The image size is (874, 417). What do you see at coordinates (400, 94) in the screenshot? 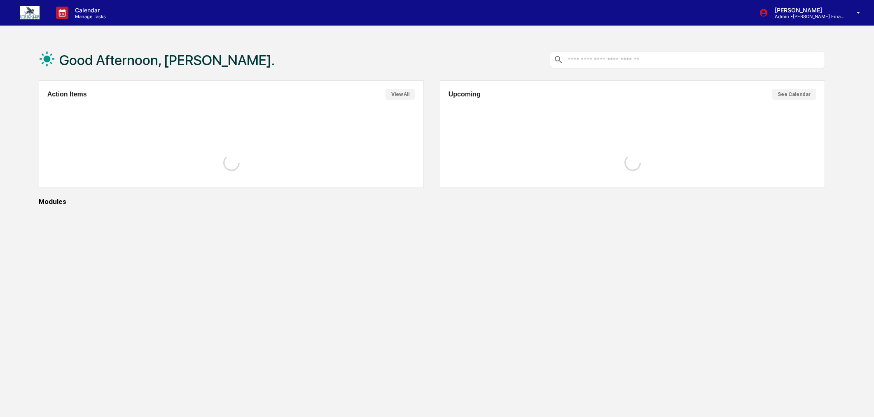
I see `button: View All` at bounding box center [400, 94].